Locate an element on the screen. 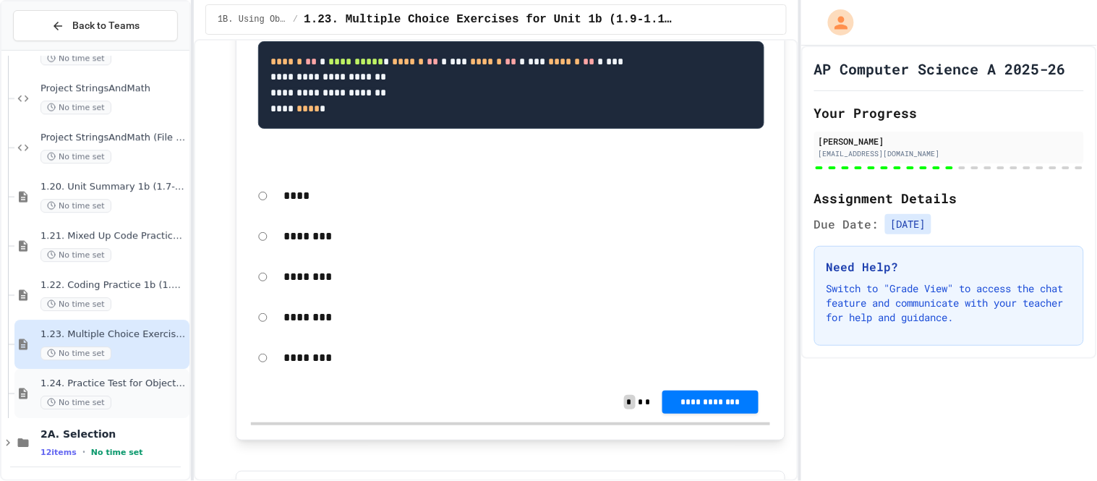  div: My Account is located at coordinates (835, 22).